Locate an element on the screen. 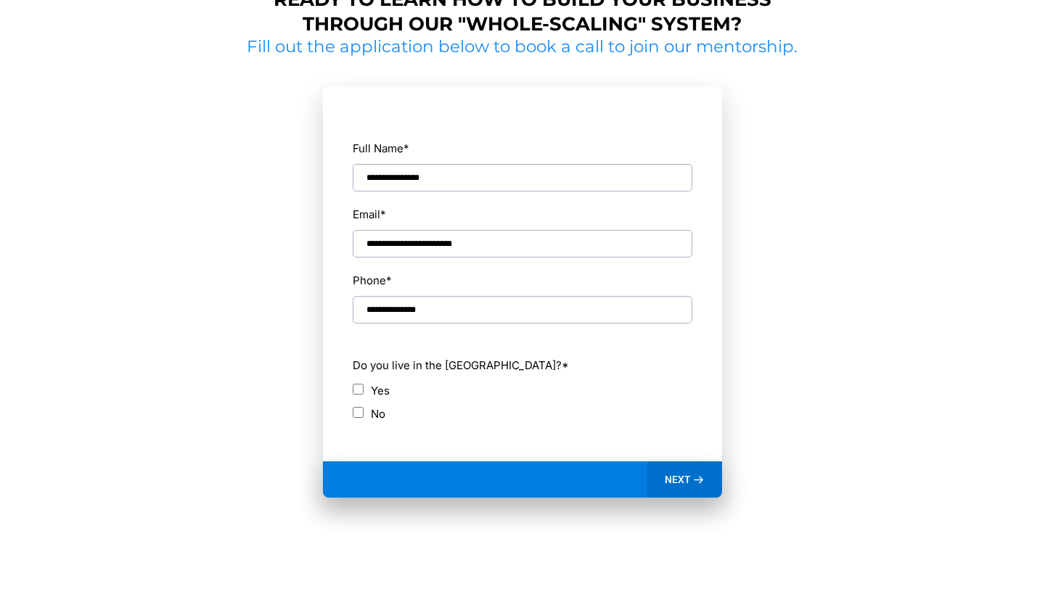 The image size is (1045, 589). label: Yes is located at coordinates (380, 390).